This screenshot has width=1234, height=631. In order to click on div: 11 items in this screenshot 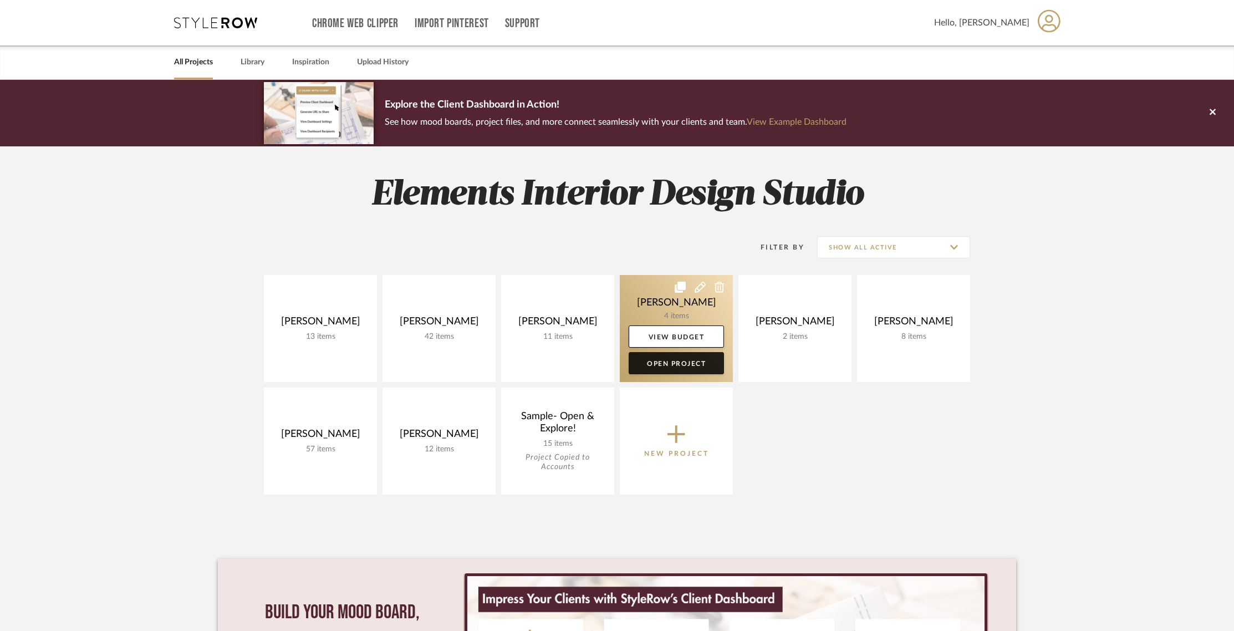, I will do `click(557, 336)`.